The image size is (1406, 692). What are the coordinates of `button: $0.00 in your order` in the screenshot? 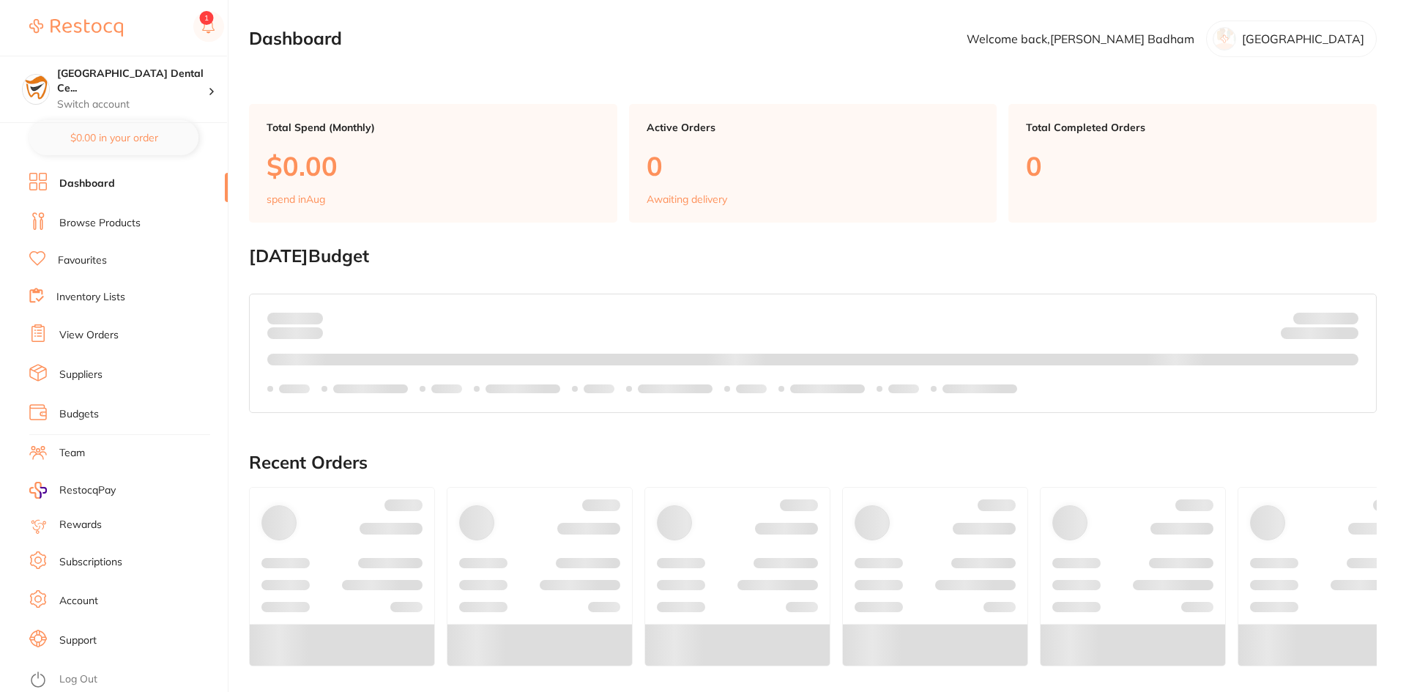 It's located at (113, 138).